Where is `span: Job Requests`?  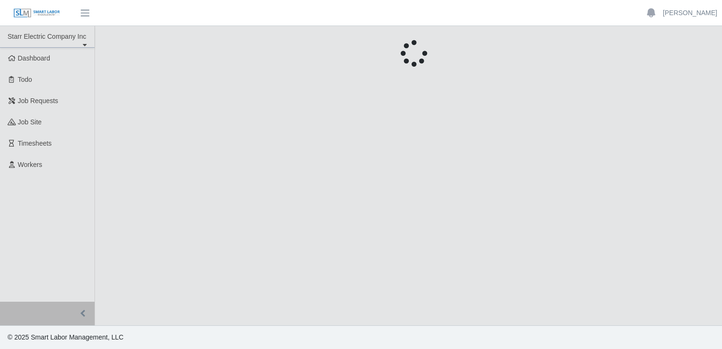
span: Job Requests is located at coordinates (38, 101).